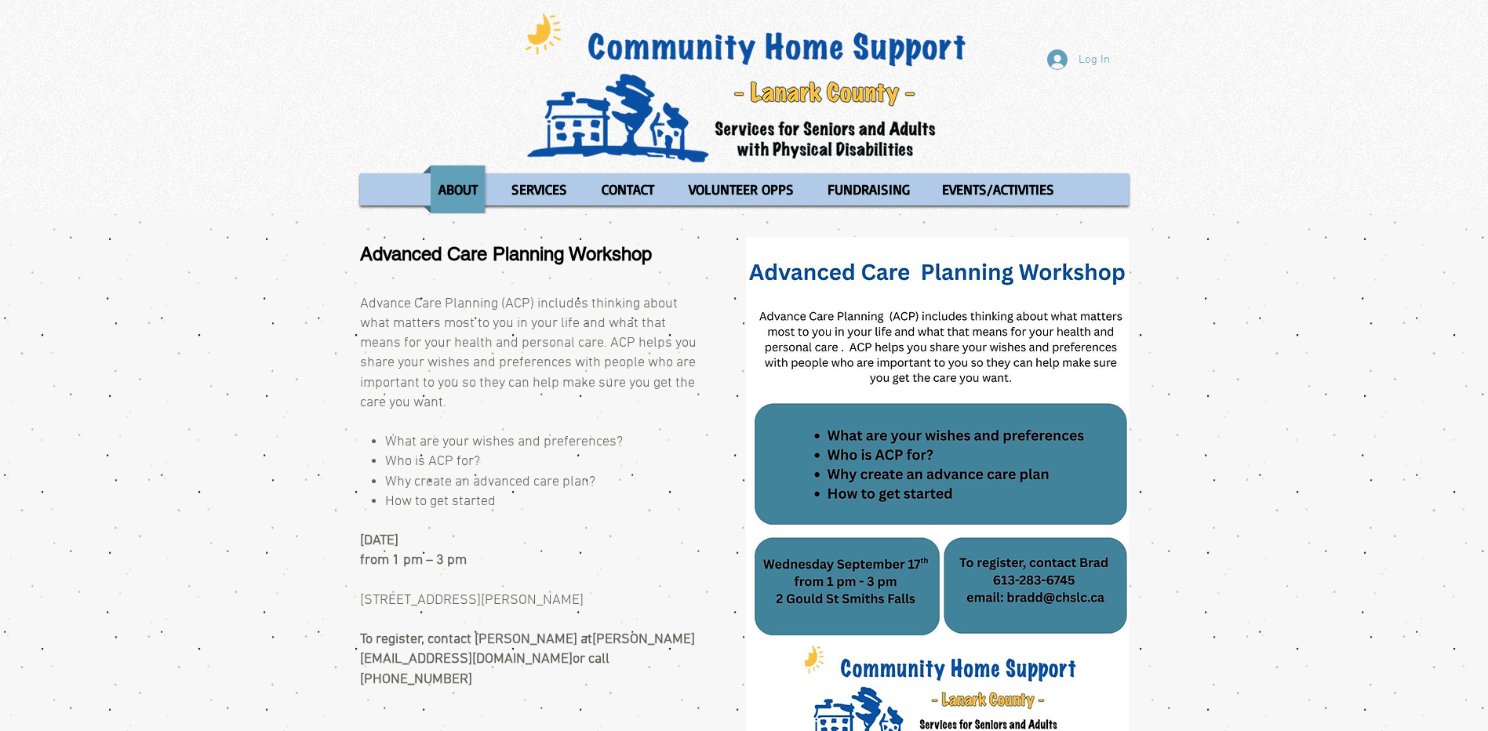 The height and width of the screenshot is (731, 1488). I want to click on span: Log In, so click(1094, 60).